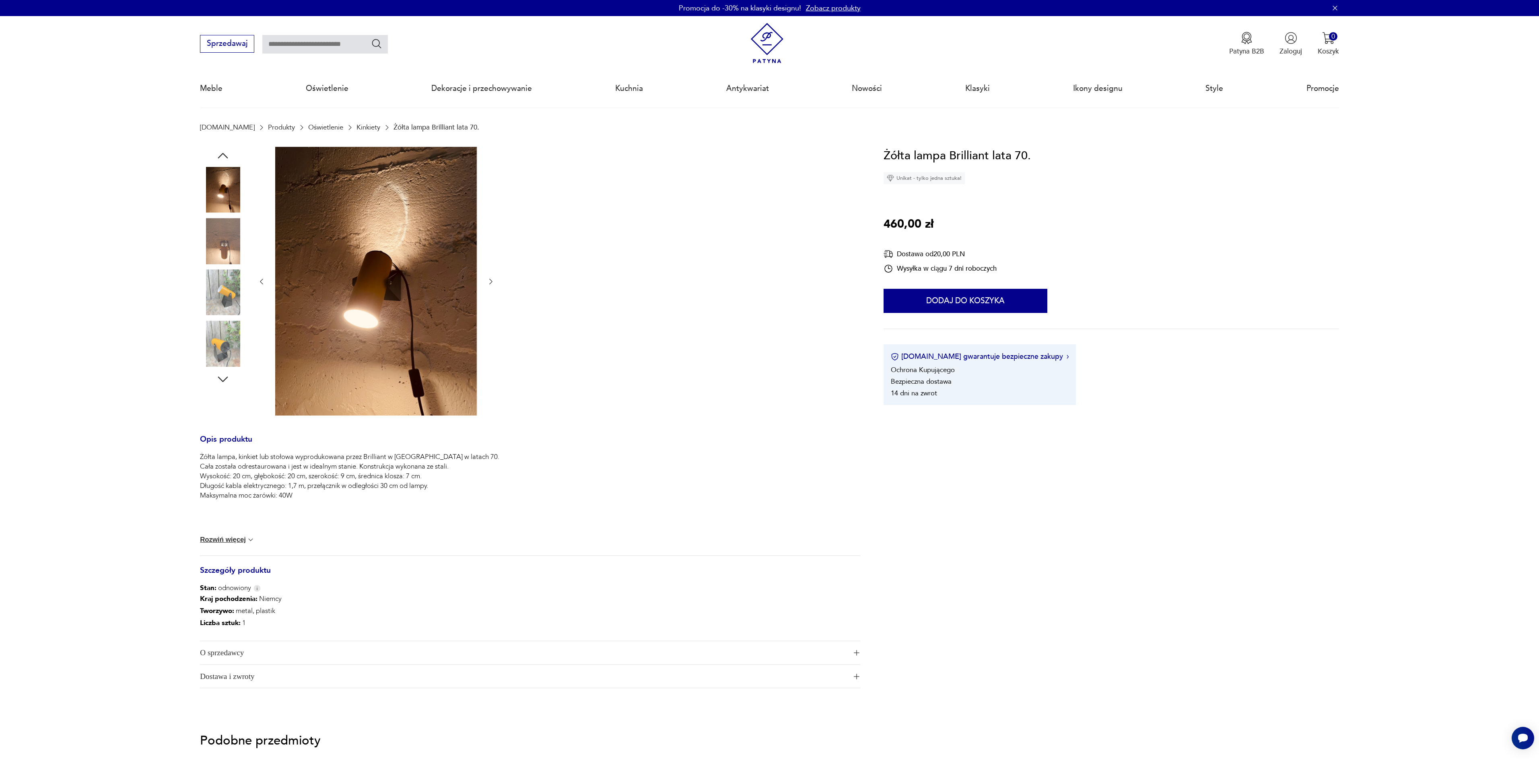  I want to click on b: Tworzywo :, so click(217, 611).